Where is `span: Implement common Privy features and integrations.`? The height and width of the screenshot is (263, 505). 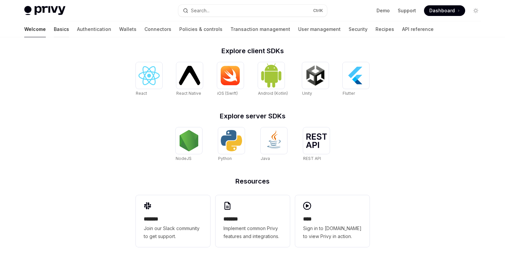 span: Implement common Privy features and integrations. is located at coordinates (253, 232).